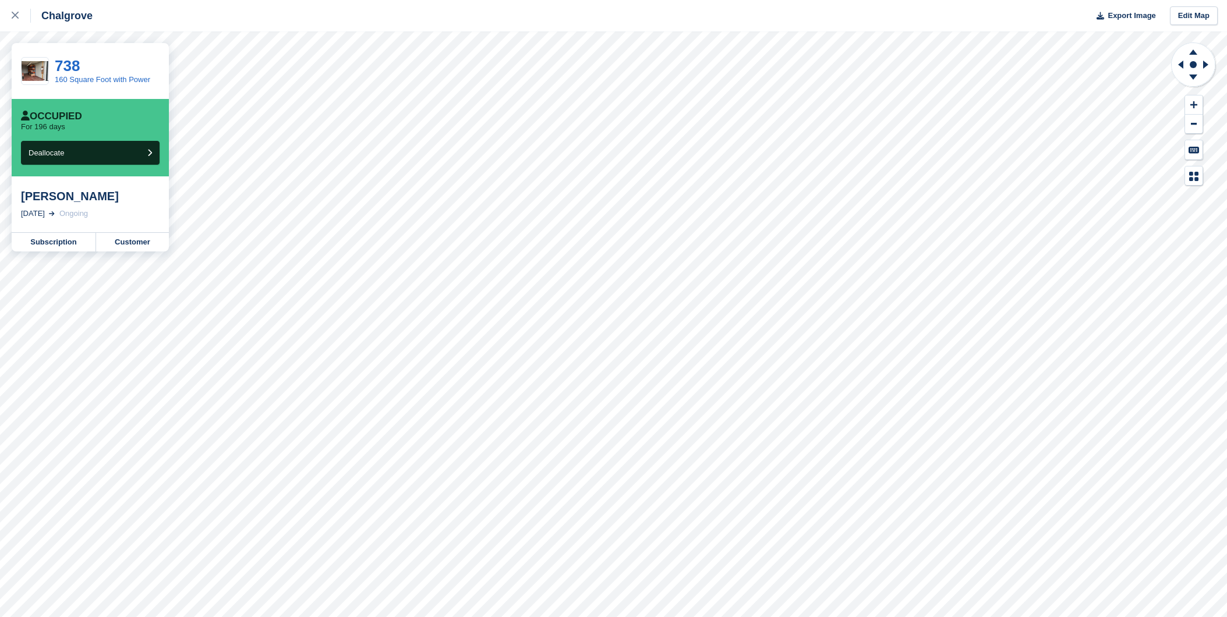 The image size is (1227, 617). I want to click on button: Zoom Out, so click(1193, 124).